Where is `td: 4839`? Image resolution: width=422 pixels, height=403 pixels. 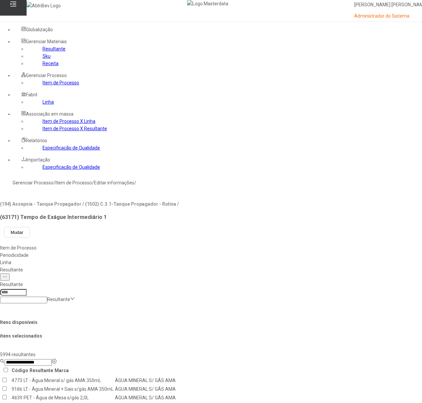 td: 4839 is located at coordinates (17, 397).